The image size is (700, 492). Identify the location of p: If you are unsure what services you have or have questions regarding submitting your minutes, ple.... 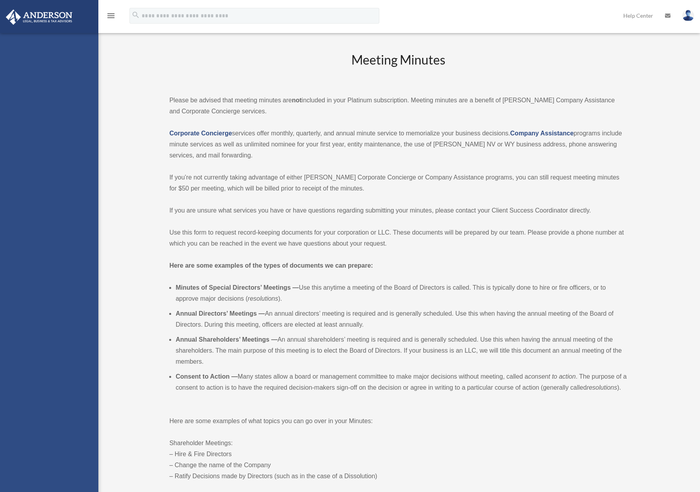
(398, 210).